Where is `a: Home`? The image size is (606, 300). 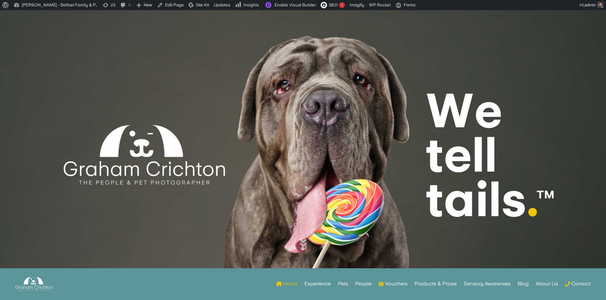 a: Home is located at coordinates (286, 284).